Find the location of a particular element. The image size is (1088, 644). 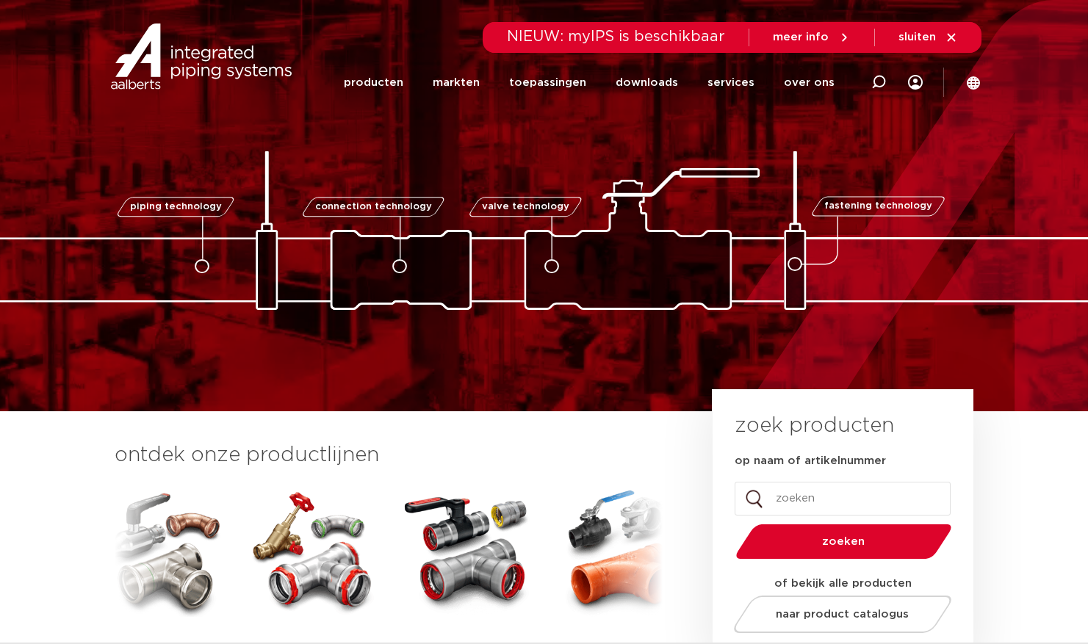

nav: Menu is located at coordinates (589, 82).